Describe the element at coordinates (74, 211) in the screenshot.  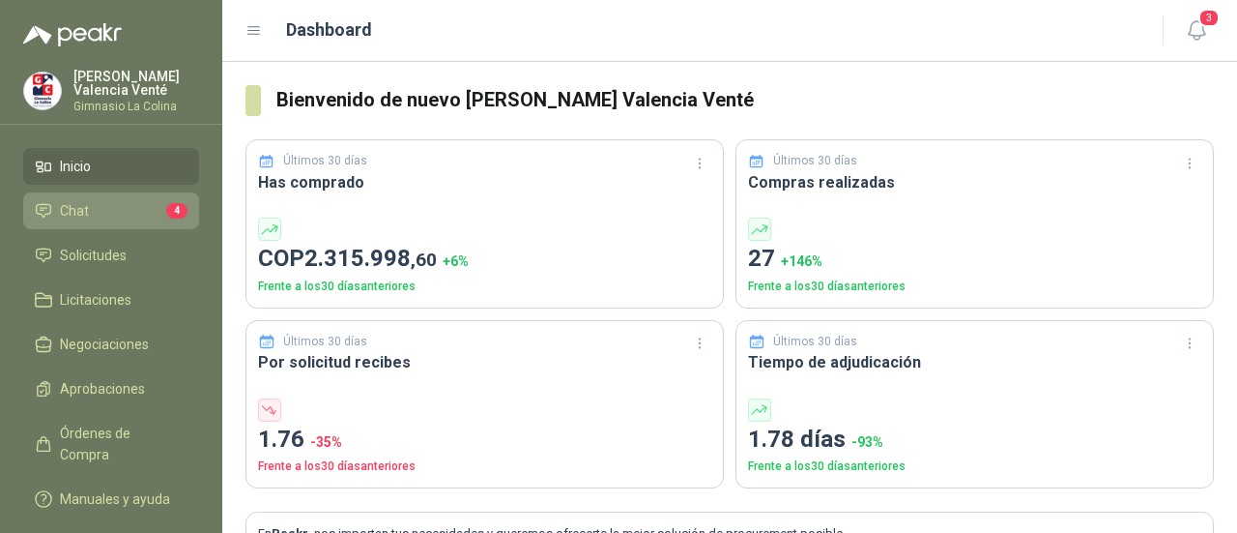
I see `span: Chat` at that location.